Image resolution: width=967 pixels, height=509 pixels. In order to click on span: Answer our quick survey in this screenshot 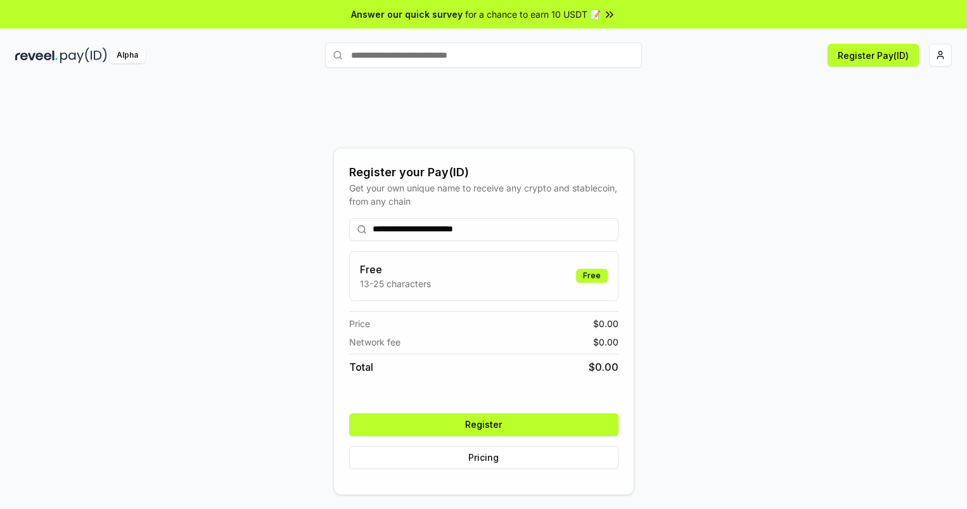, I will do `click(407, 14)`.